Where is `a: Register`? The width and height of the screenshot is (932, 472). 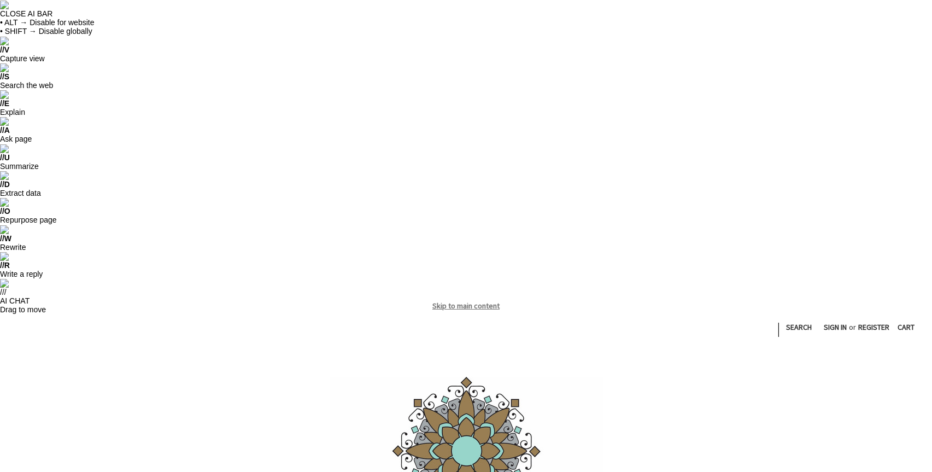
a: Register is located at coordinates (874, 327).